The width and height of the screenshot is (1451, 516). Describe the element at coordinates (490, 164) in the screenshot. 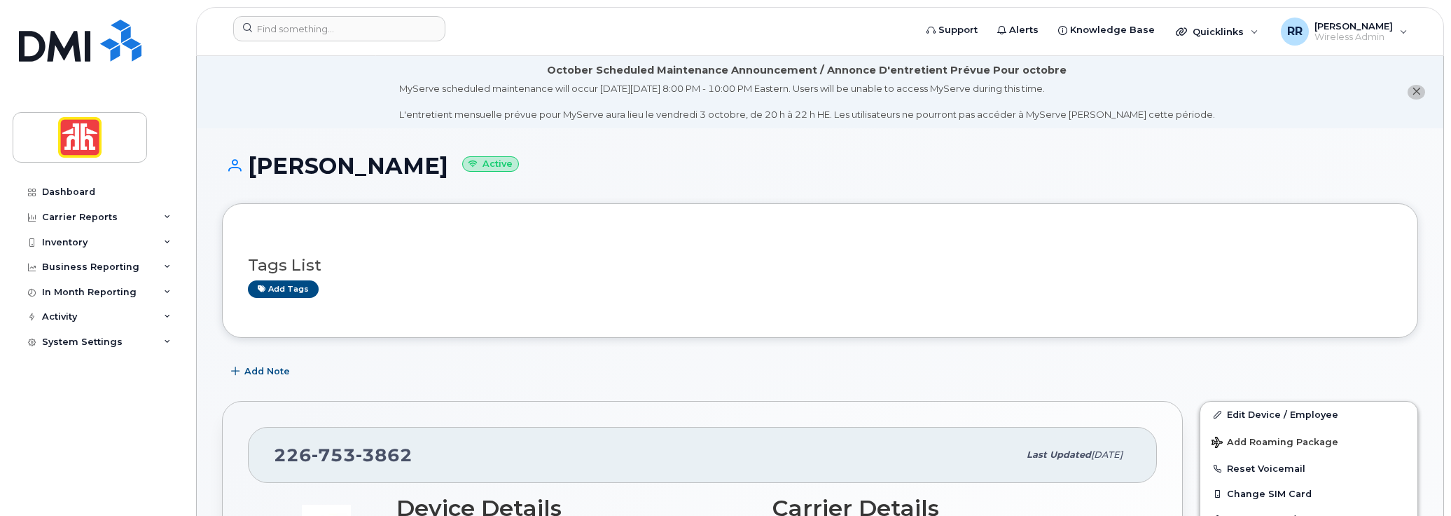

I see `small: Active` at that location.